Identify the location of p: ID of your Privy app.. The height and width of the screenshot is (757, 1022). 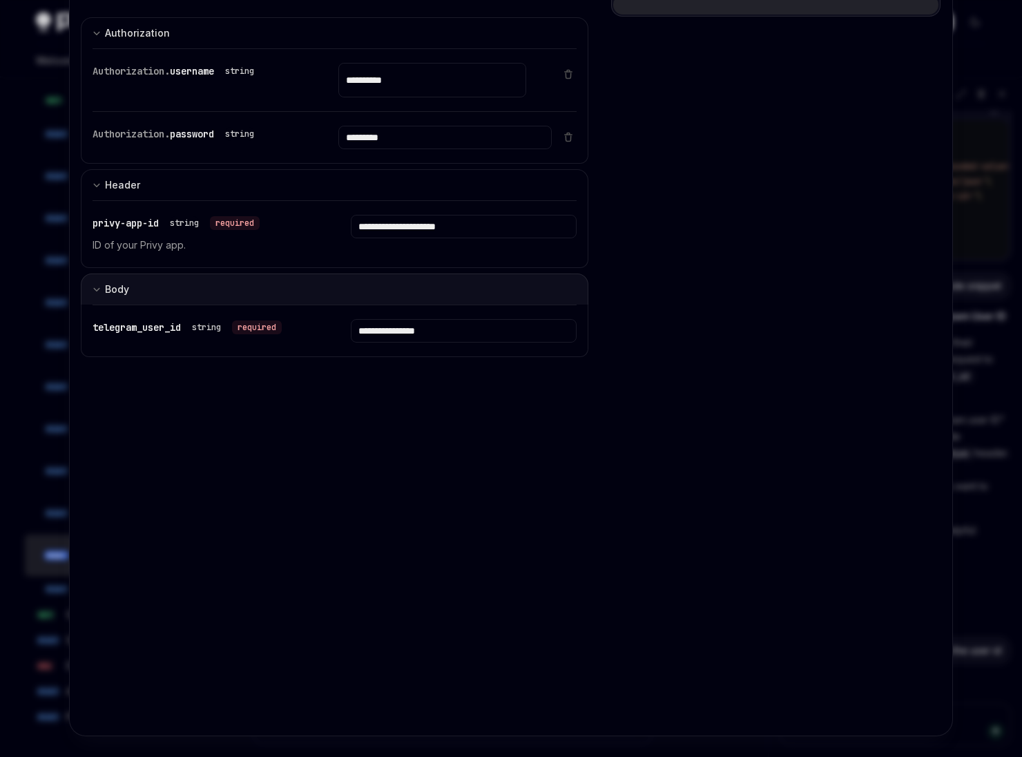
(205, 245).